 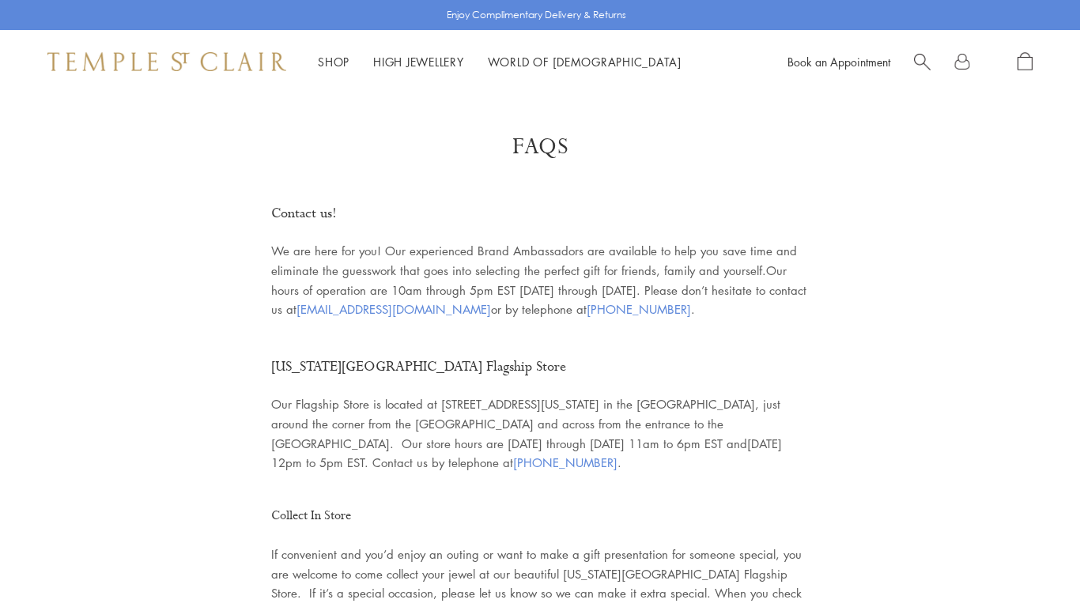 What do you see at coordinates (922, 62) in the screenshot?
I see `a: Search` at bounding box center [922, 62].